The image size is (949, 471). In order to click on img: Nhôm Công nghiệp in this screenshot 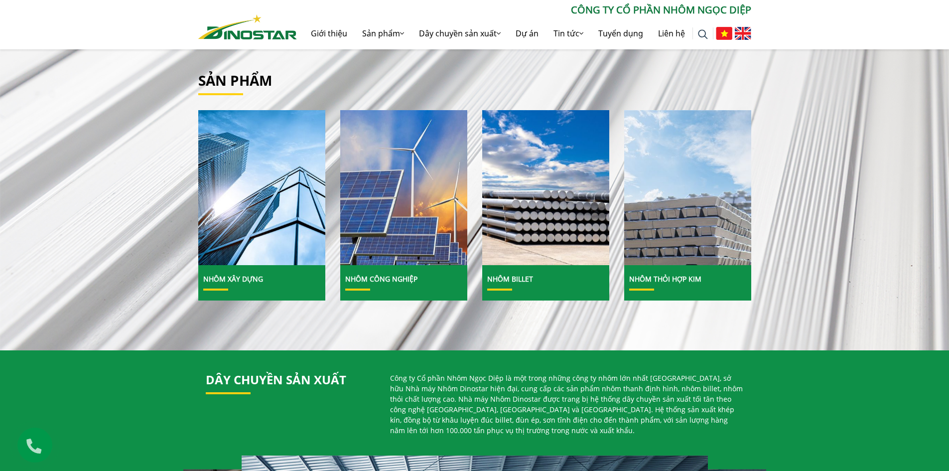, I will do `click(403, 187)`.